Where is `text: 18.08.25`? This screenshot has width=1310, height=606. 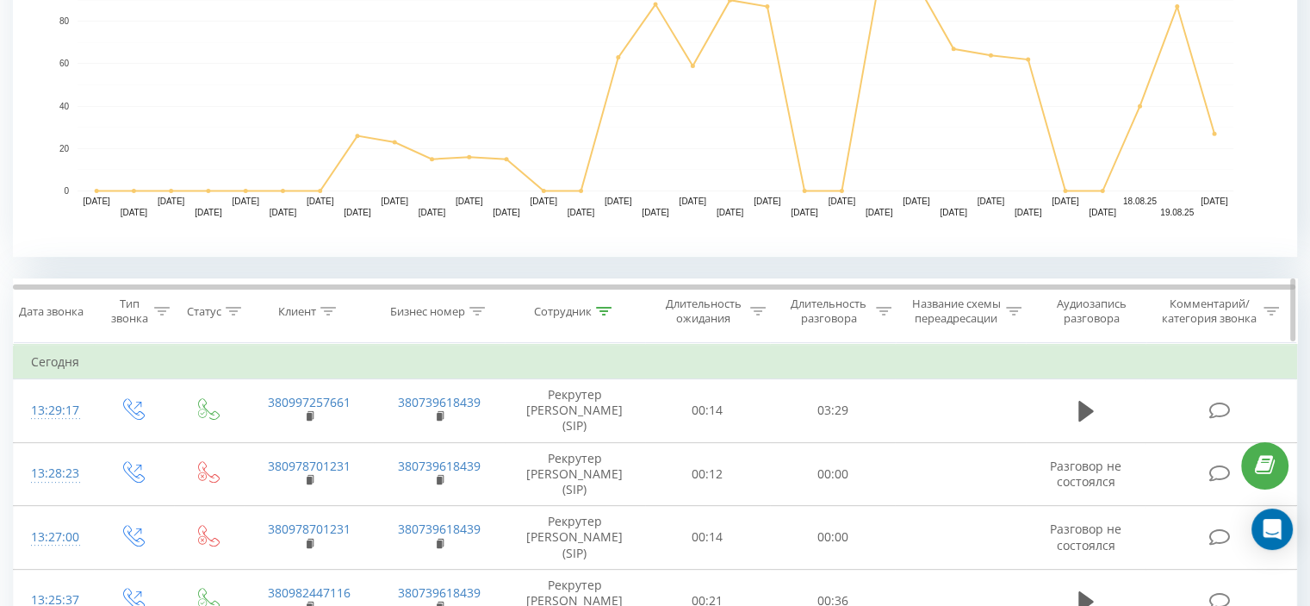 text: 18.08.25 is located at coordinates (1140, 201).